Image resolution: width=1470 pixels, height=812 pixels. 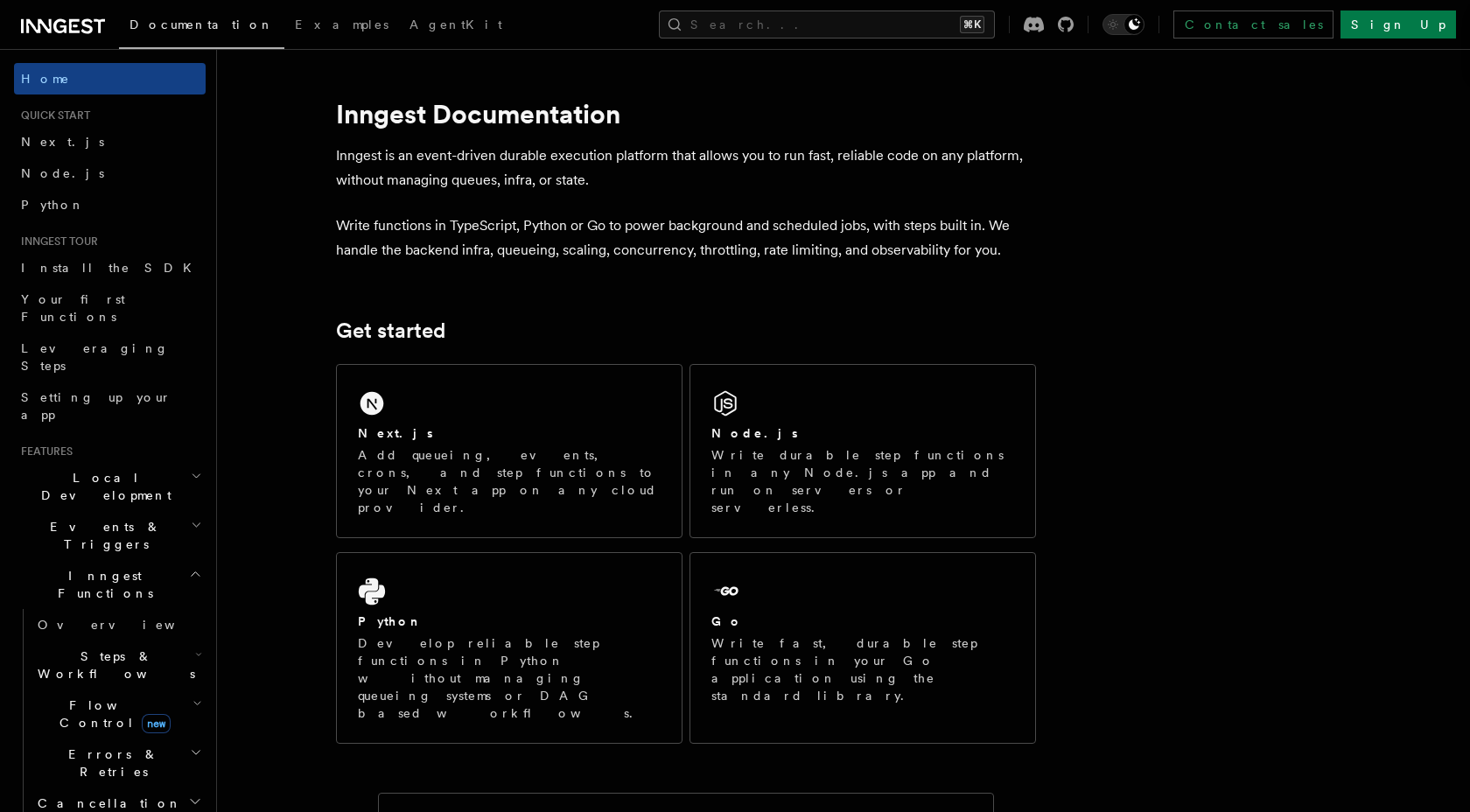 What do you see at coordinates (109, 584) in the screenshot?
I see `button: Inngest Functions` at bounding box center [109, 584].